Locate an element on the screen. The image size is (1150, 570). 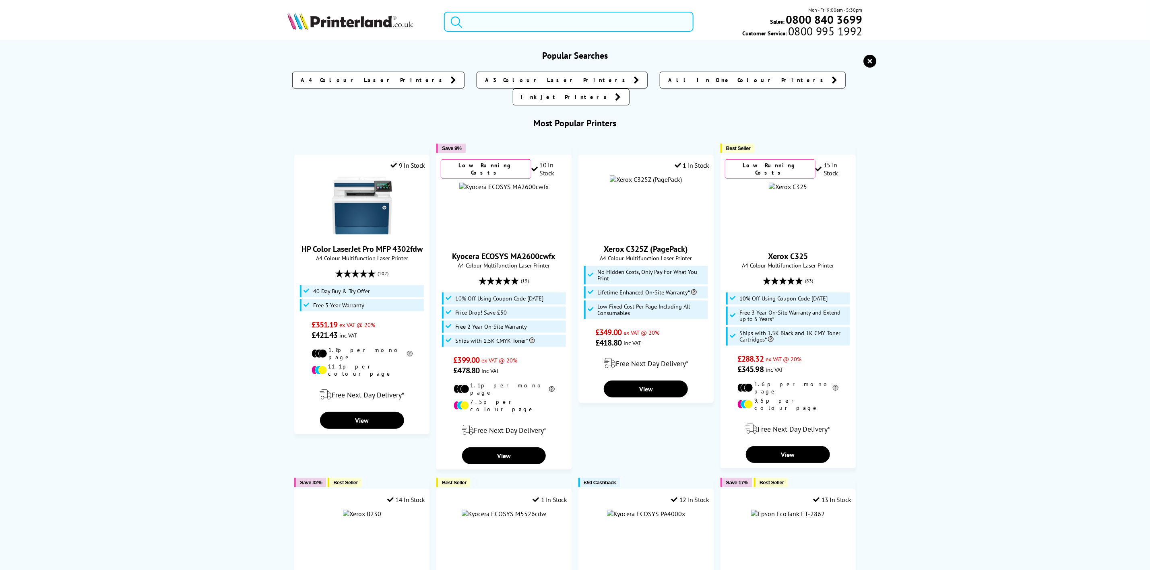
span: £50 Cashback is located at coordinates (600, 483).